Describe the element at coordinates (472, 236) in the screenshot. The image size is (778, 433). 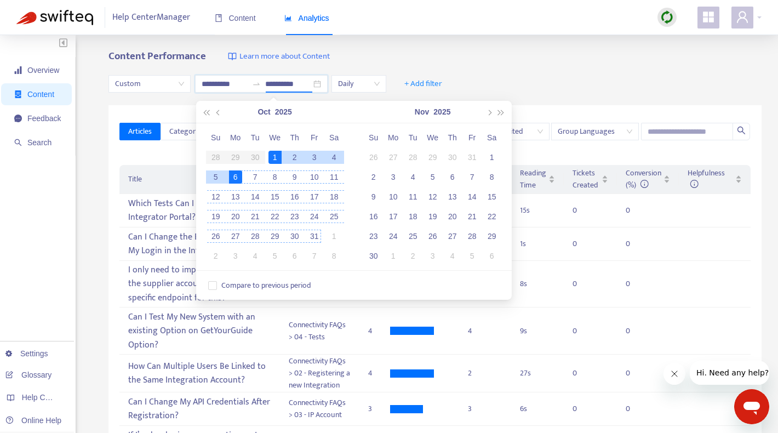
I see `td: 2025-11-28` at that location.